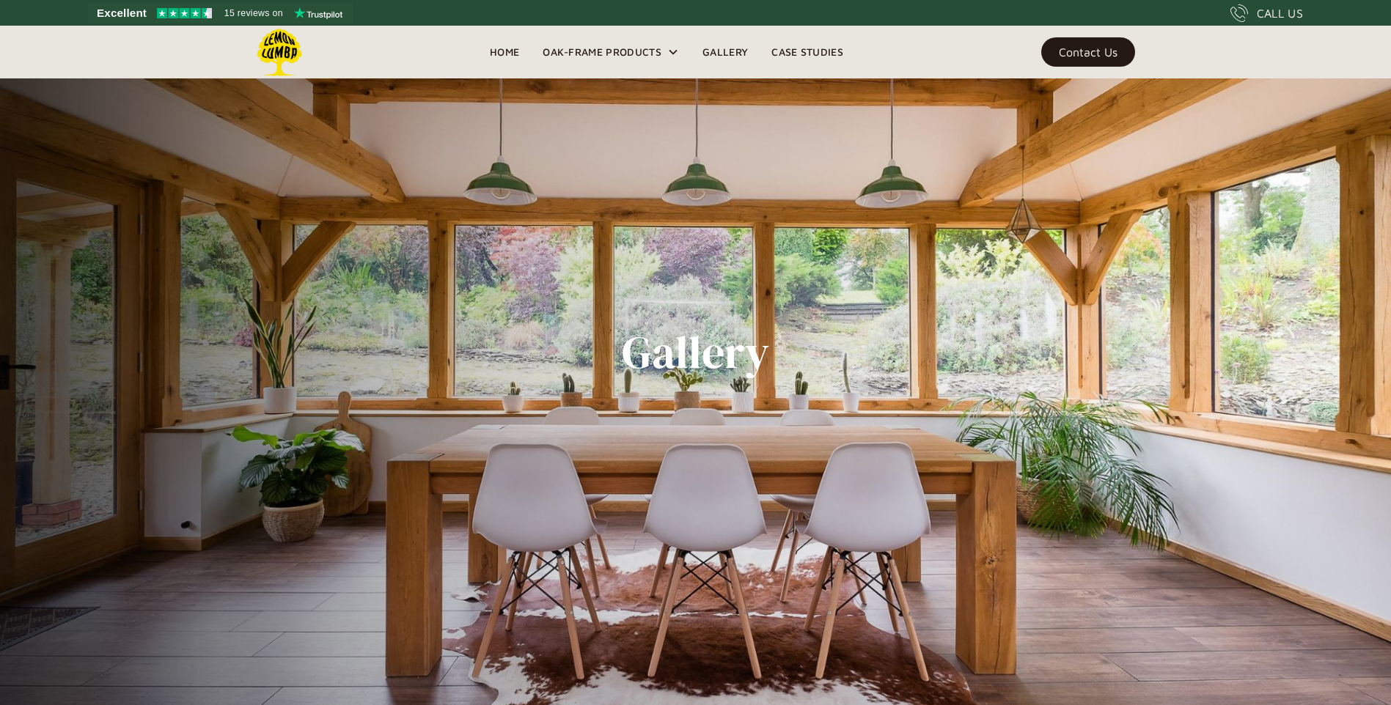 The image size is (1391, 705). Describe the element at coordinates (1088, 52) in the screenshot. I see `a: Contact Us` at that location.